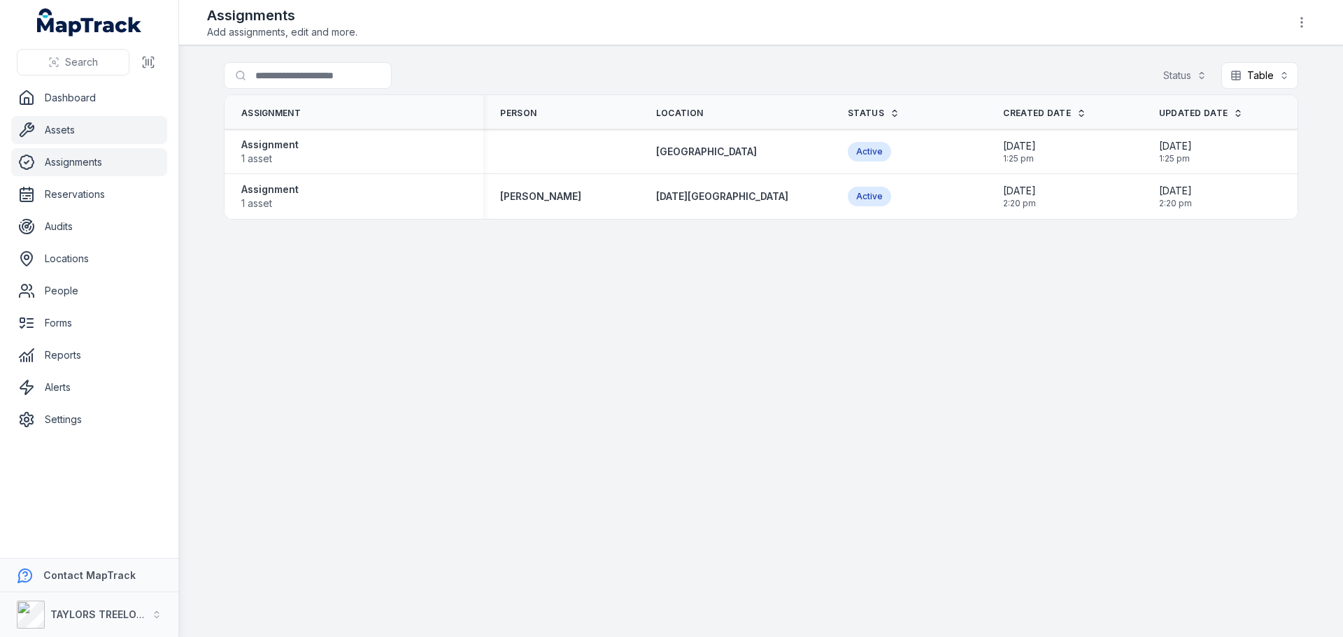 Image resolution: width=1343 pixels, height=637 pixels. What do you see at coordinates (679, 113) in the screenshot?
I see `span: Location` at bounding box center [679, 113].